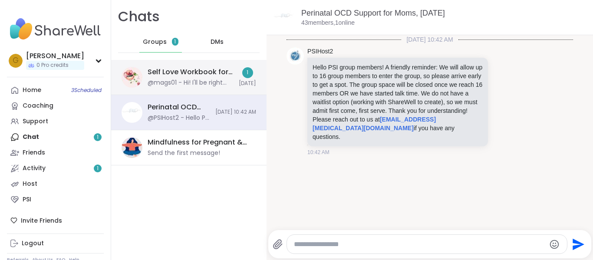  What do you see at coordinates (132, 77) in the screenshot?
I see `img: Self Love Workbook for Women, Oct 08` at bounding box center [132, 77].